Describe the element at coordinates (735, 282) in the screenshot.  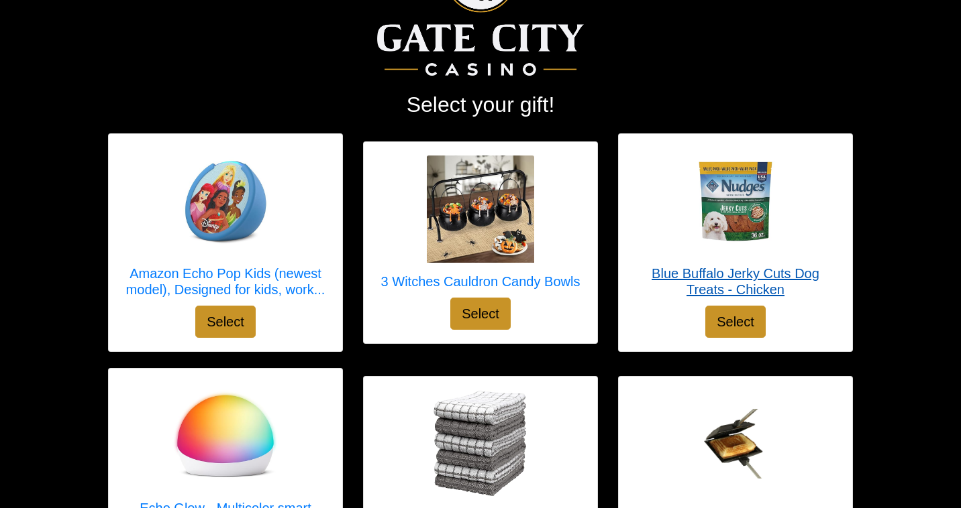
I see `h5: Blue Buffalo Jerky Cuts Dog Treats - Chicken` at that location.